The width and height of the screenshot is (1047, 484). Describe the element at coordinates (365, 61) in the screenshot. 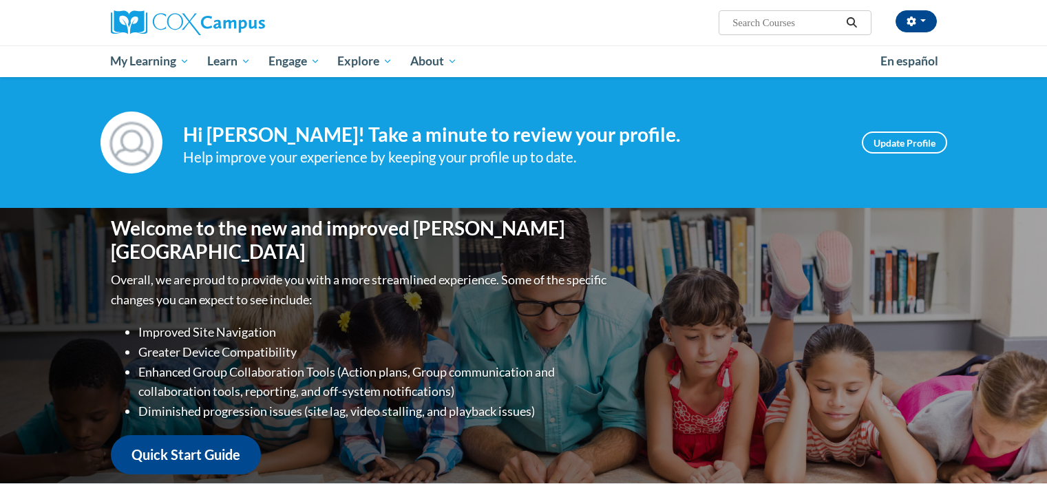

I see `span: Explore` at that location.